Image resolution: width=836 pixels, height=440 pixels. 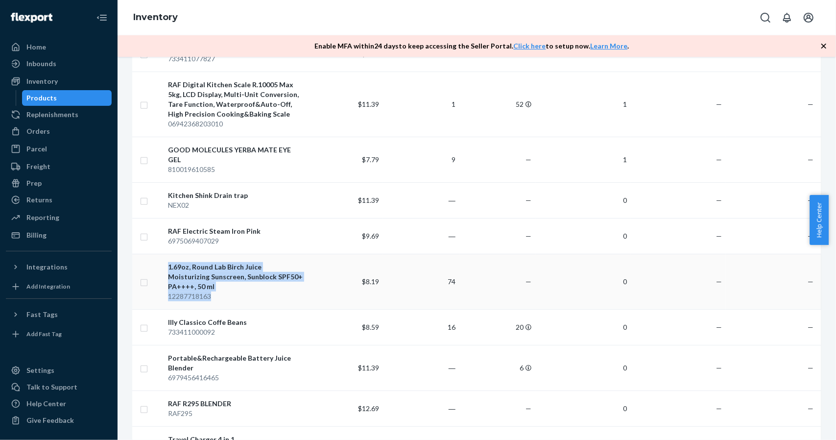 I want to click on div: Settings, so click(x=40, y=370).